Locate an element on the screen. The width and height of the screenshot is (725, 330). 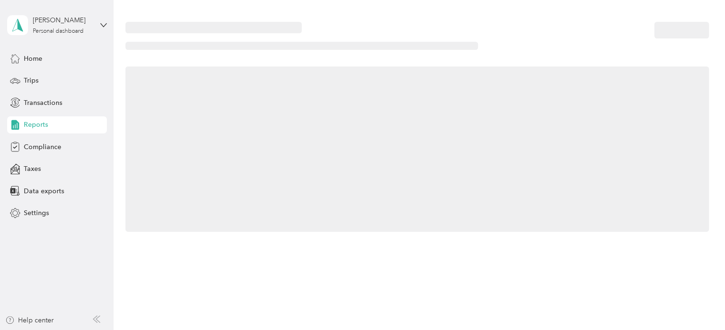
span: Home is located at coordinates (33, 58).